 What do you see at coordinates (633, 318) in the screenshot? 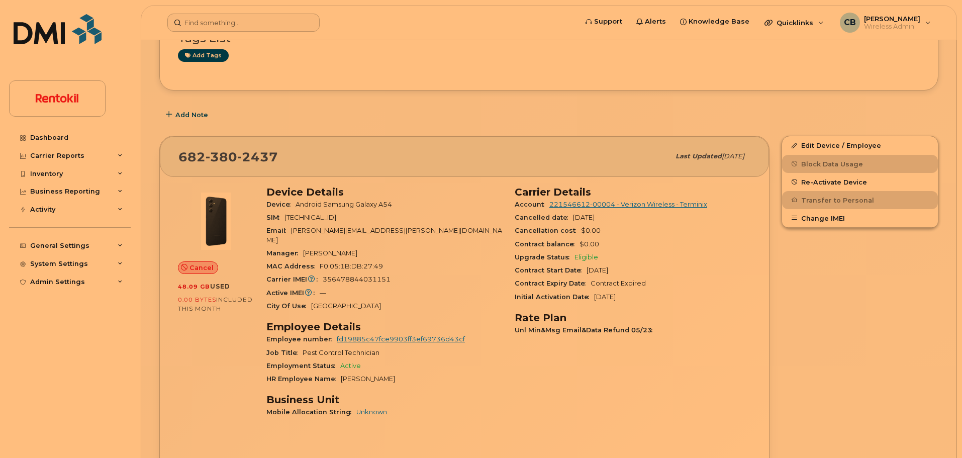
I see `h3: Rate Plan` at bounding box center [633, 318].